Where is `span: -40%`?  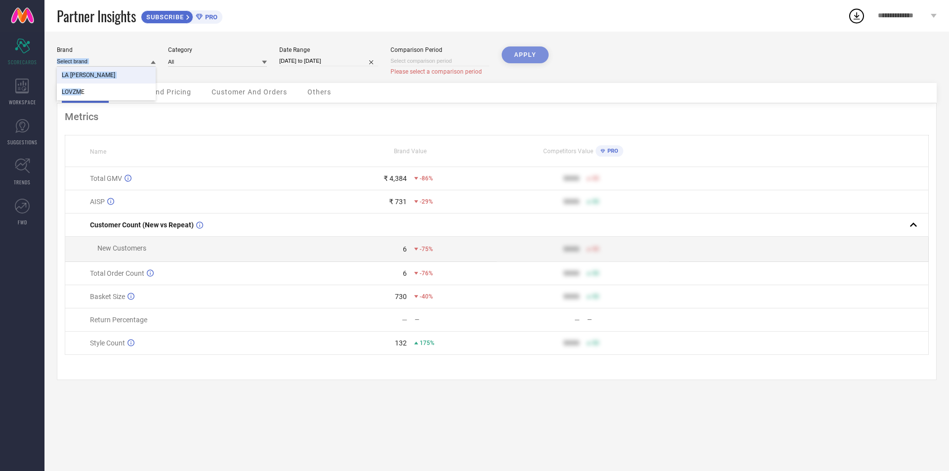 span: -40% is located at coordinates (426, 296).